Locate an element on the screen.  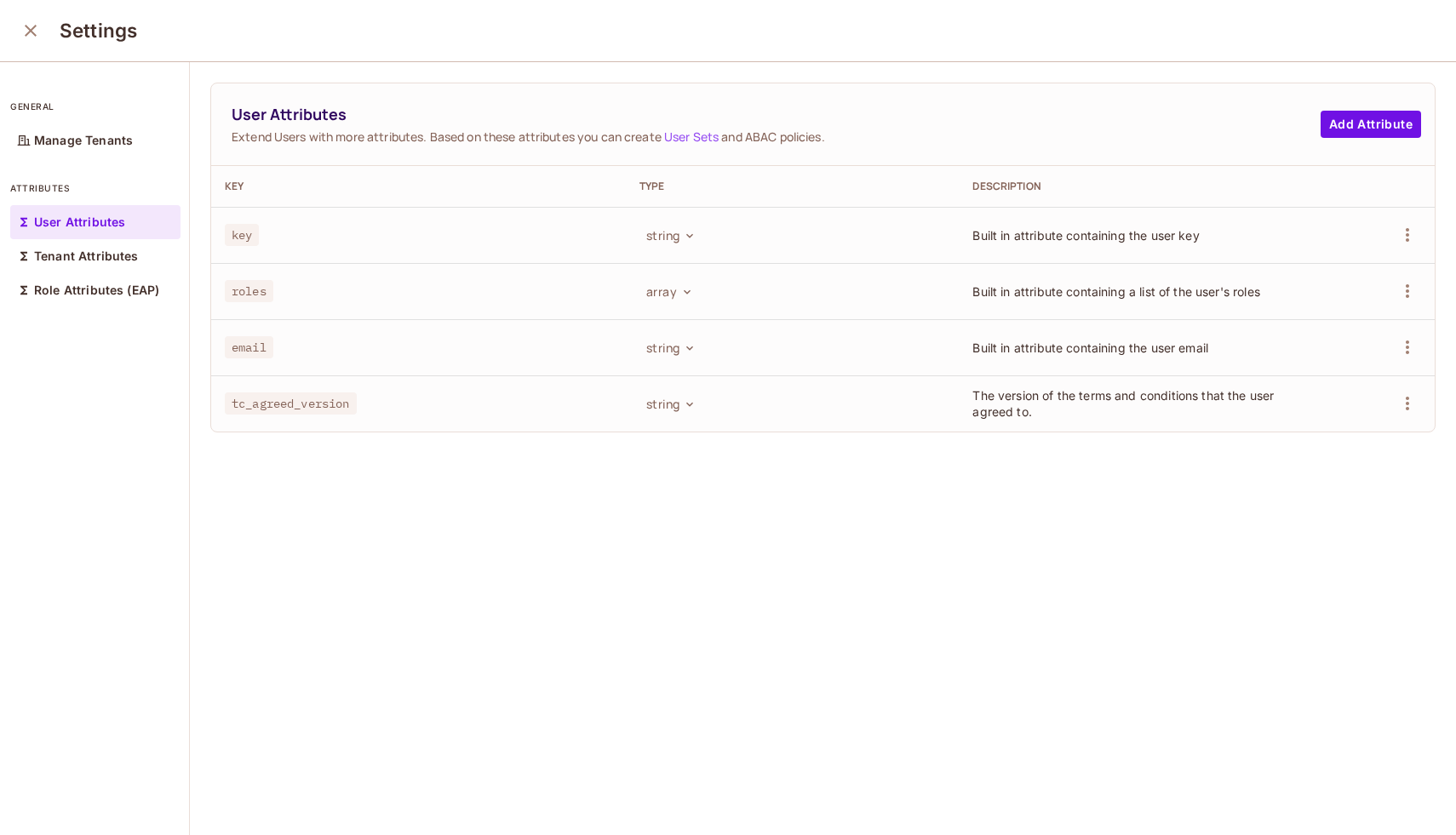
span: email is located at coordinates (249, 347).